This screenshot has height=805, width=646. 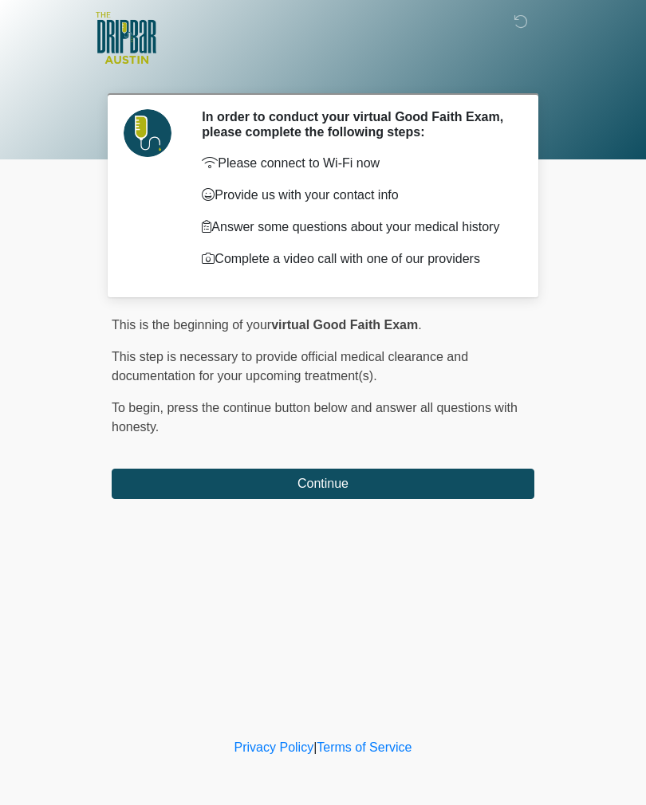 What do you see at coordinates (289, 366) in the screenshot?
I see `span: This step is necessary to provide official medical clearance and documentation for your upcoming ...` at bounding box center [289, 366].